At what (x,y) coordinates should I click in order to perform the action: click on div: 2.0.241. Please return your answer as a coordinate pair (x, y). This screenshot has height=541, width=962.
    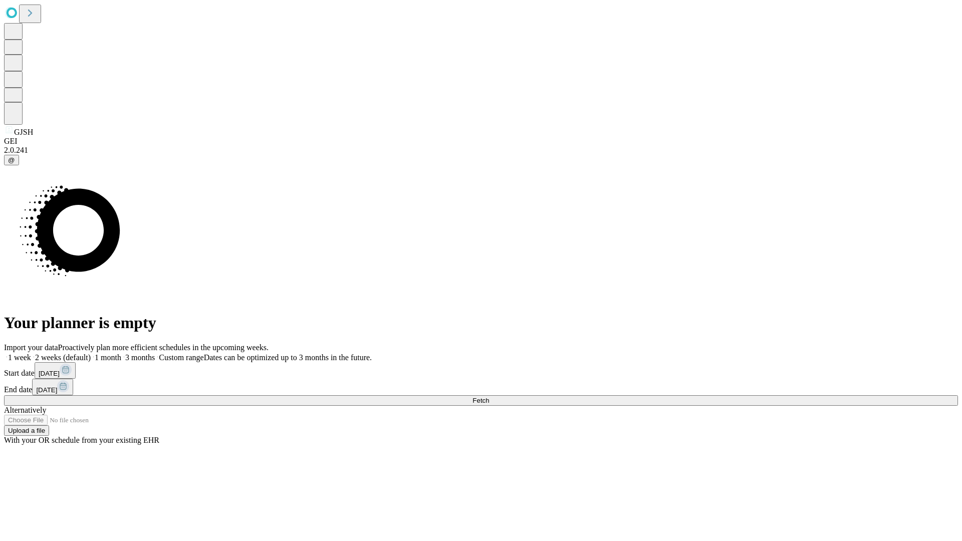
    Looking at the image, I should click on (481, 150).